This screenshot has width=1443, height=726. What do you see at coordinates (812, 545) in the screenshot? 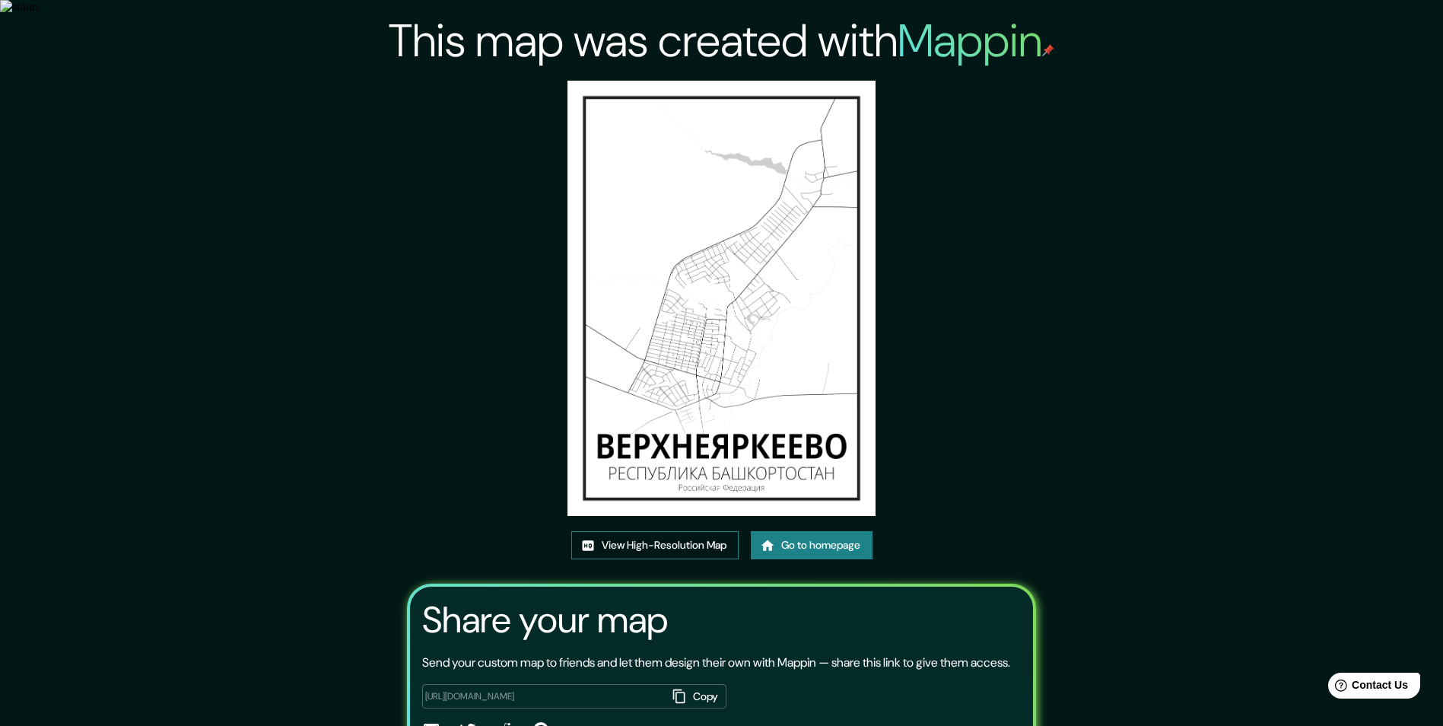
I see `a: Go to homepage` at bounding box center [812, 545].